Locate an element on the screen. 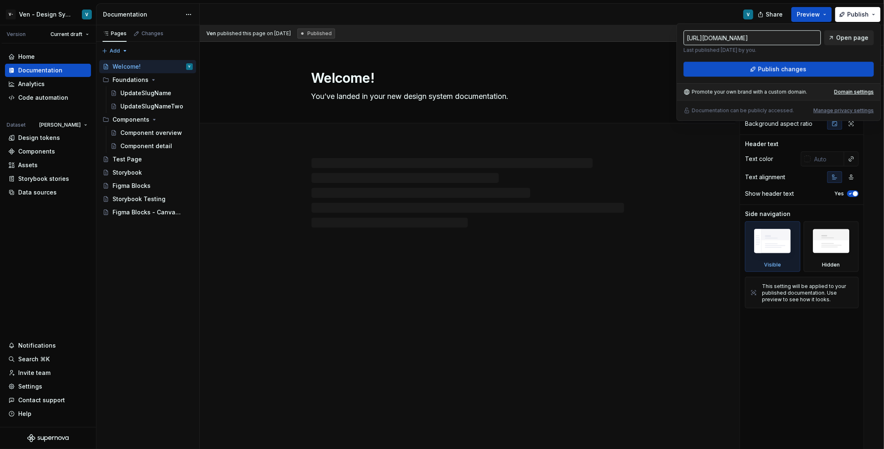 The width and height of the screenshot is (884, 449). div: Hidden is located at coordinates (831, 265).